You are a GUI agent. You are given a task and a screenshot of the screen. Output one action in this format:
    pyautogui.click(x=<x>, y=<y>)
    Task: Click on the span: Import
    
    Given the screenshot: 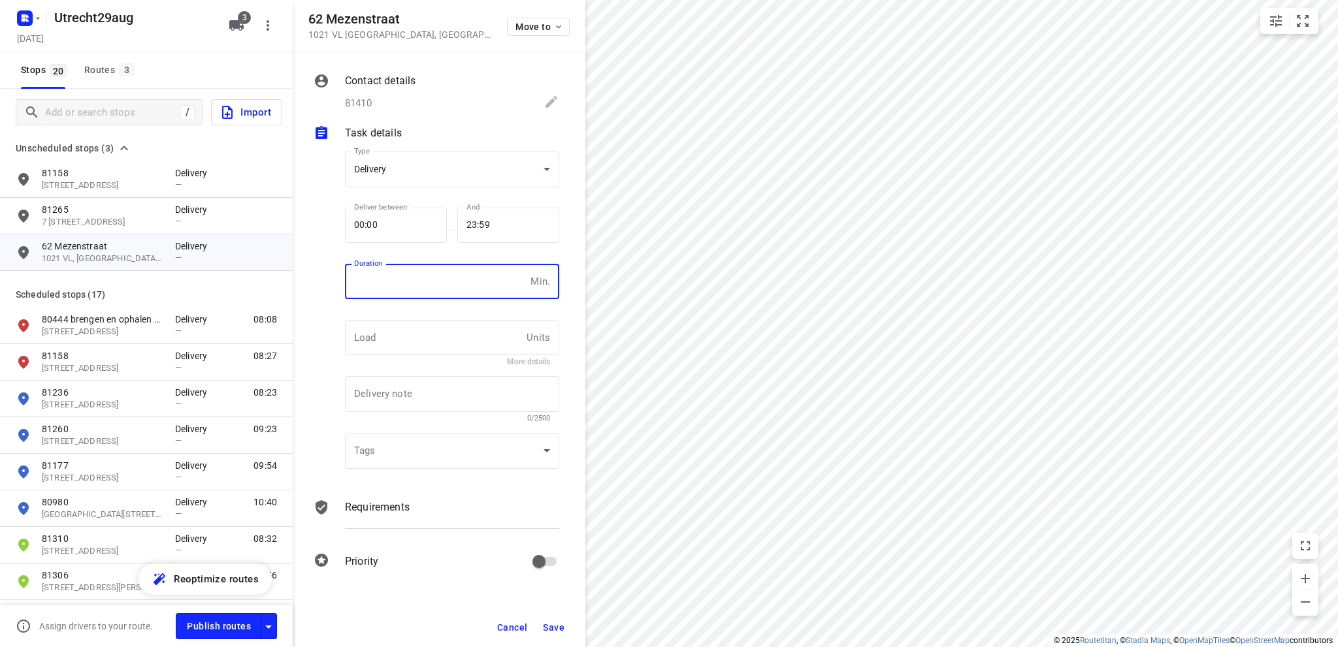 What is the action you would take?
    pyautogui.click(x=245, y=112)
    